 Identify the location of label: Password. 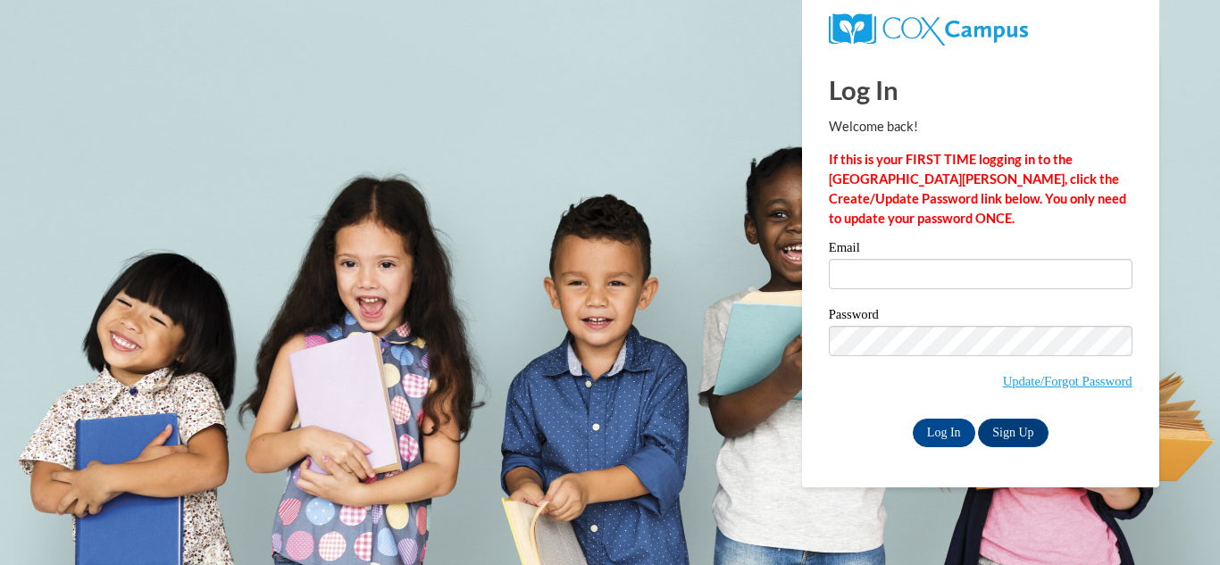
(980, 317).